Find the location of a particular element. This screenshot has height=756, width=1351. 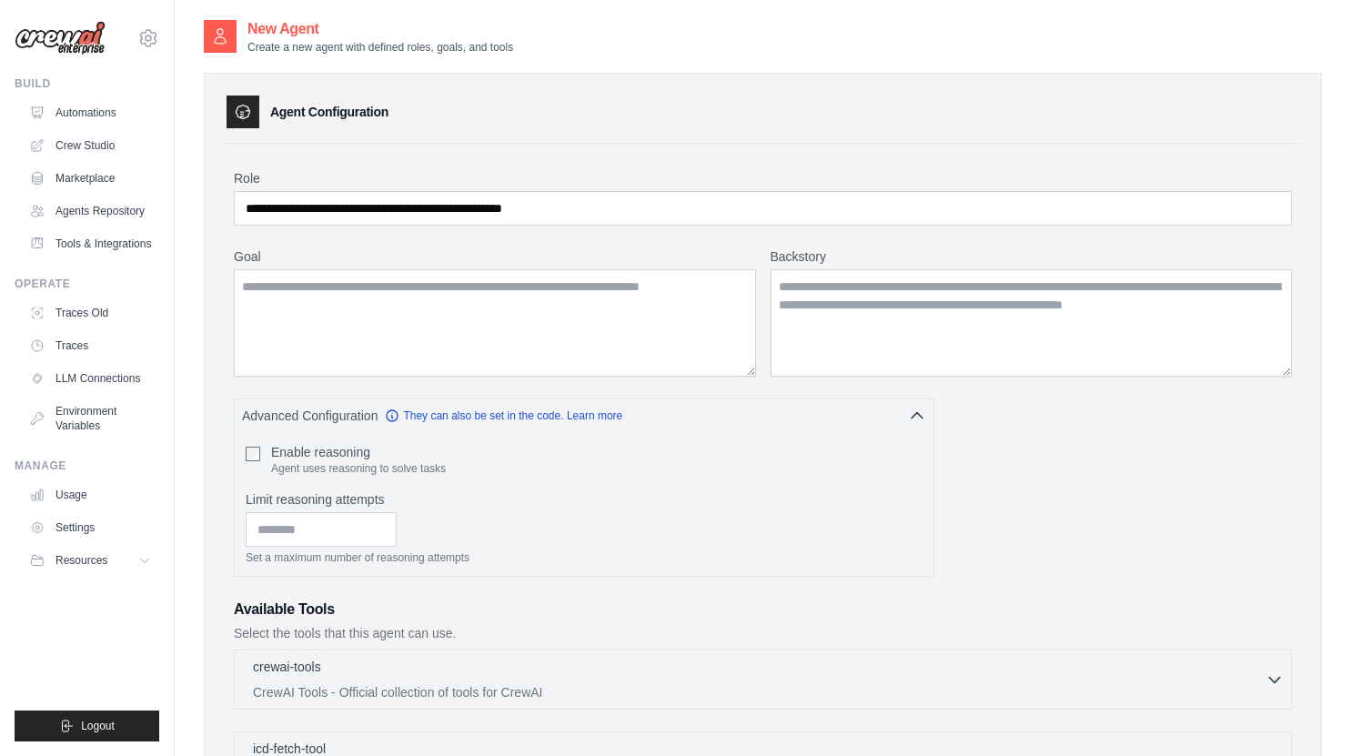

a: Automations is located at coordinates (90, 113).